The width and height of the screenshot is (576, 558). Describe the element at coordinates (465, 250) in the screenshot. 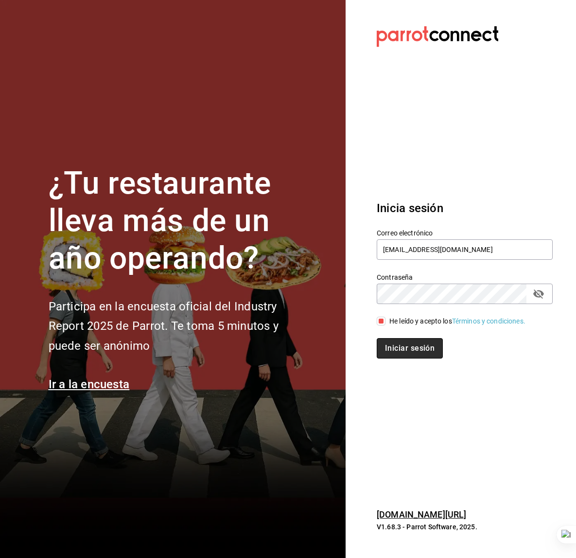

I see `input: Ingresa tu correo electrónico` at that location.